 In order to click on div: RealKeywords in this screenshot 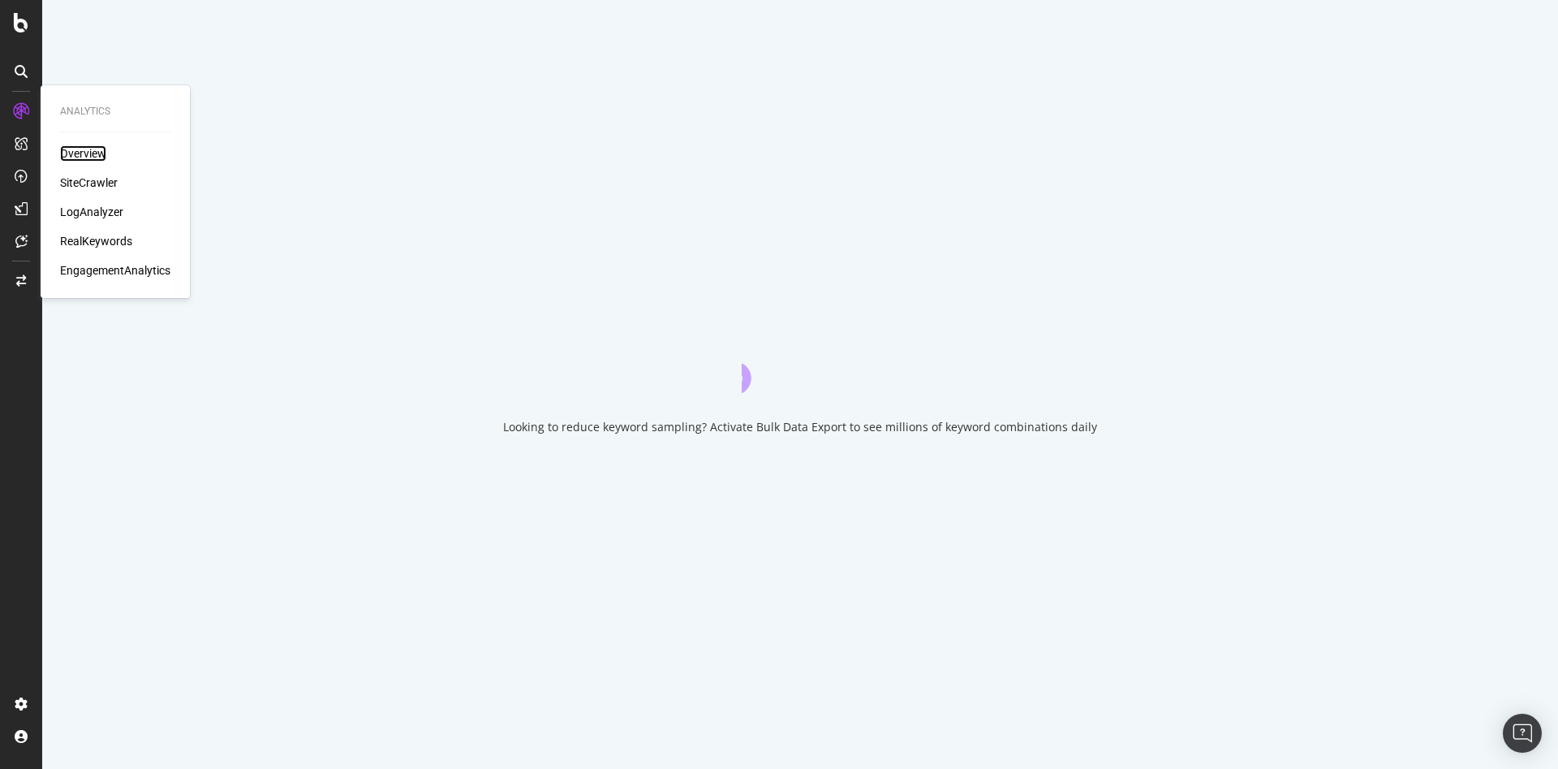, I will do `click(96, 241)`.